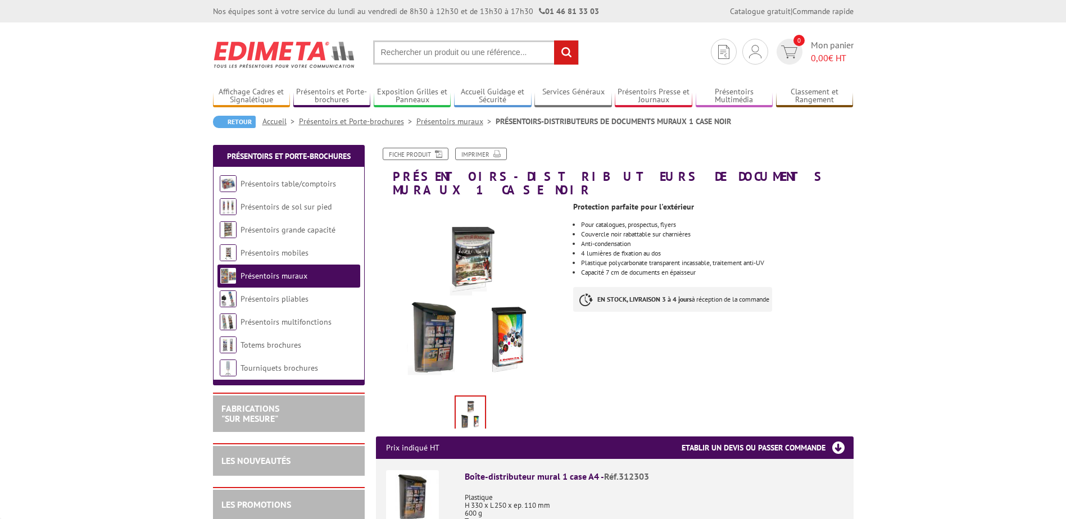  What do you see at coordinates (820, 58) in the screenshot?
I see `span: 0,00` at bounding box center [820, 58].